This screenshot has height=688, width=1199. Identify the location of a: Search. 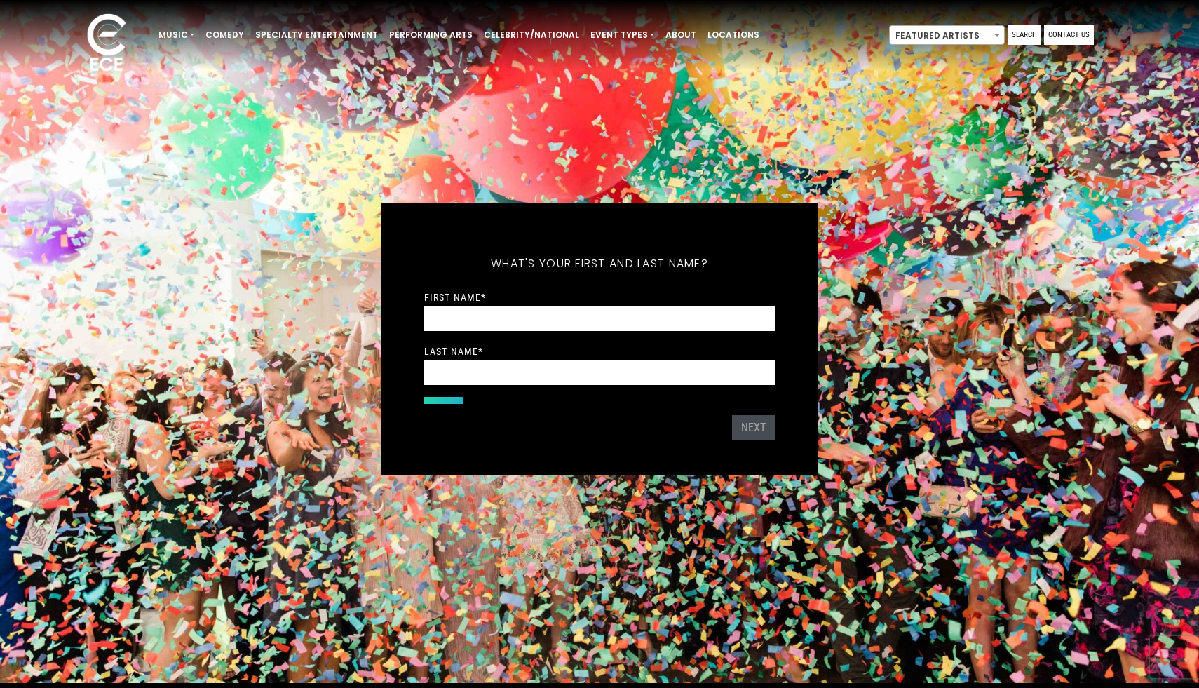
(1024, 35).